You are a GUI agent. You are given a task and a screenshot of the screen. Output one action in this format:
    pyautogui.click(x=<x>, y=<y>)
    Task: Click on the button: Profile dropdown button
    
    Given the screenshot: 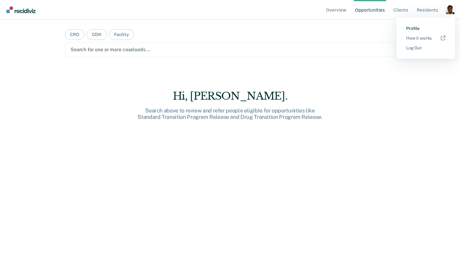 What is the action you would take?
    pyautogui.click(x=450, y=9)
    